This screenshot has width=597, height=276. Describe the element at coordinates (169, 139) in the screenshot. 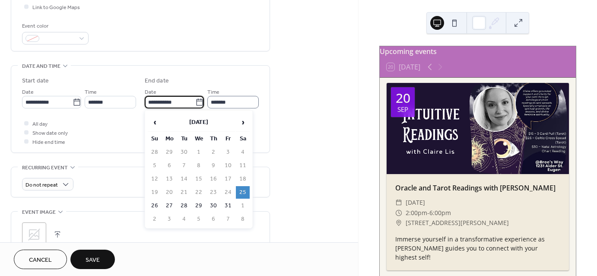

I see `th: Mo` at that location.